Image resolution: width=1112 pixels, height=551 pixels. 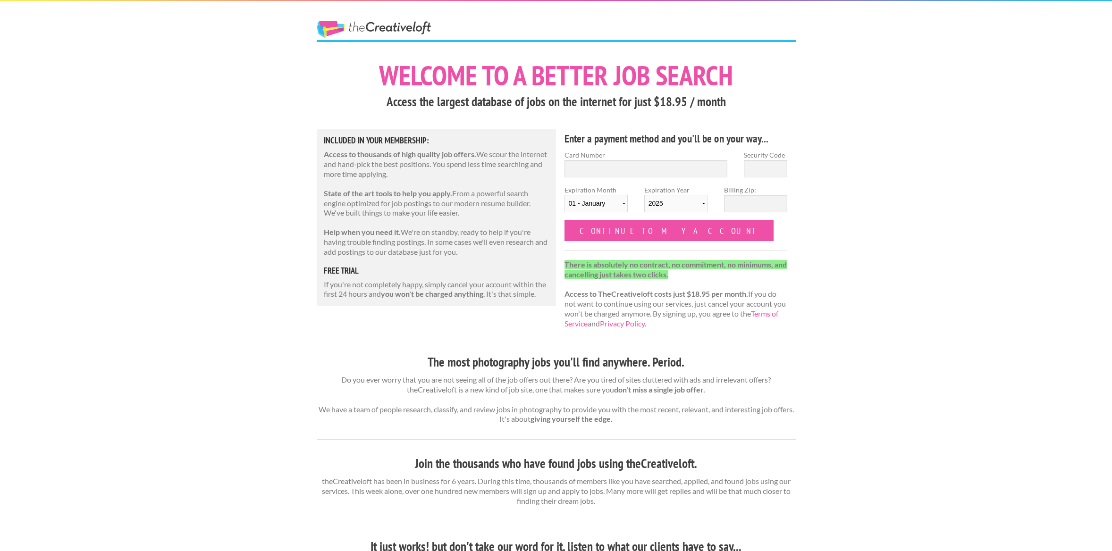 What do you see at coordinates (622, 323) in the screenshot?
I see `a: Privacy Policy` at bounding box center [622, 323].